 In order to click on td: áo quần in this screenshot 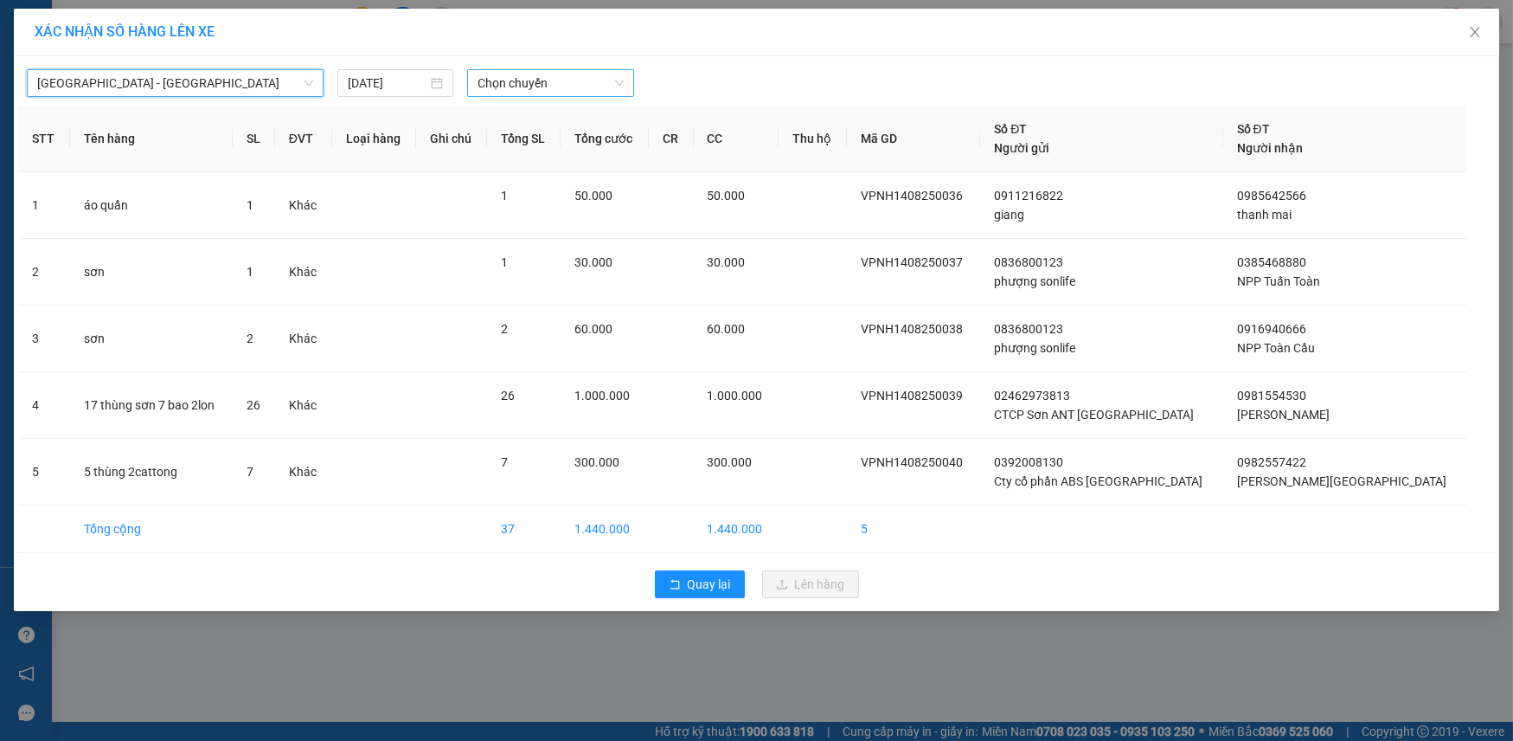, I will do `click(151, 205)`.